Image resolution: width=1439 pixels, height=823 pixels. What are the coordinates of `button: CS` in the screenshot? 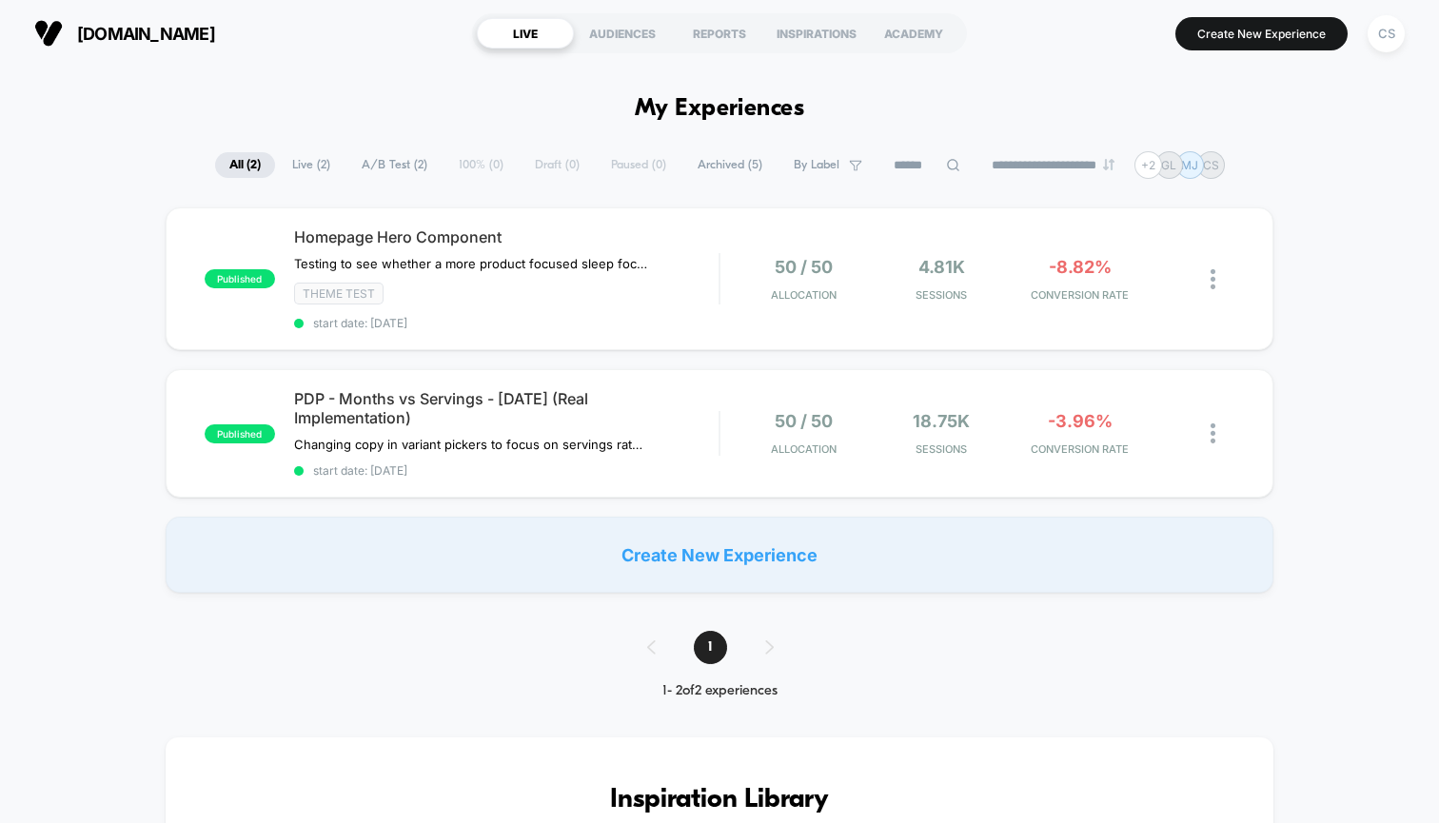 It's located at (1386, 33).